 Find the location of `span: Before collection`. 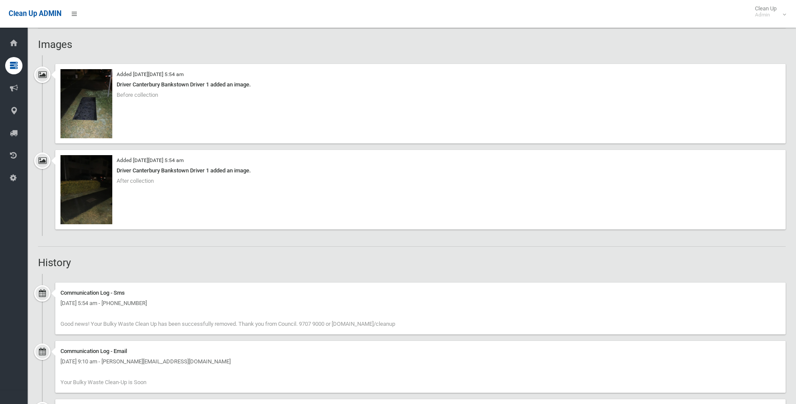

span: Before collection is located at coordinates (137, 95).